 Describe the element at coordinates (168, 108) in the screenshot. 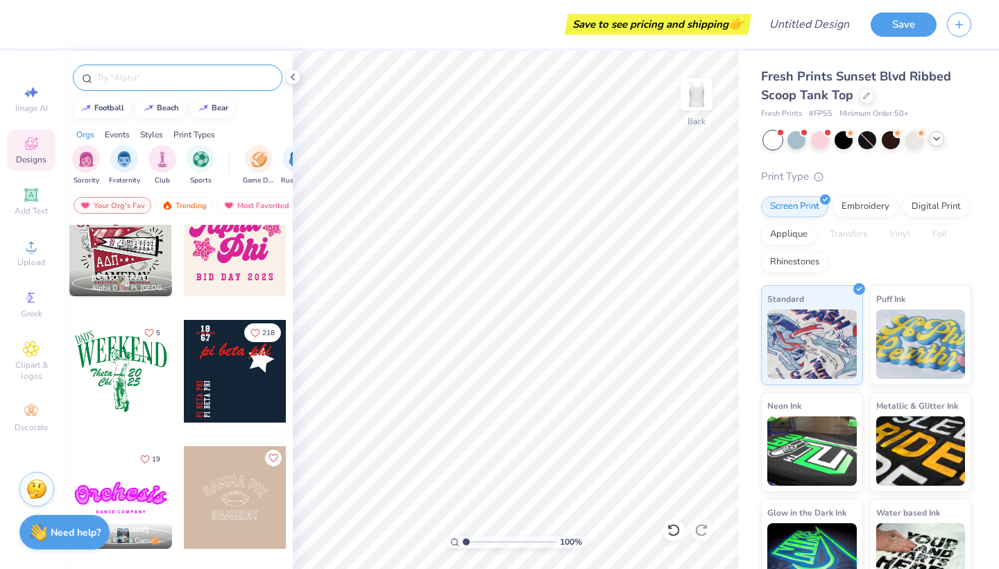

I see `div: beach` at that location.